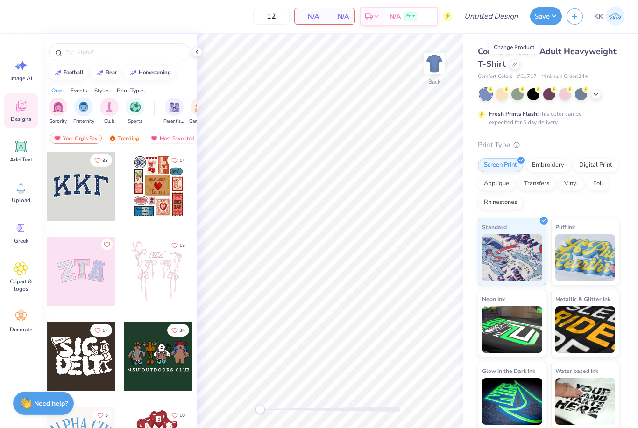  What do you see at coordinates (536, 184) in the screenshot?
I see `div: Transfers` at bounding box center [536, 184].